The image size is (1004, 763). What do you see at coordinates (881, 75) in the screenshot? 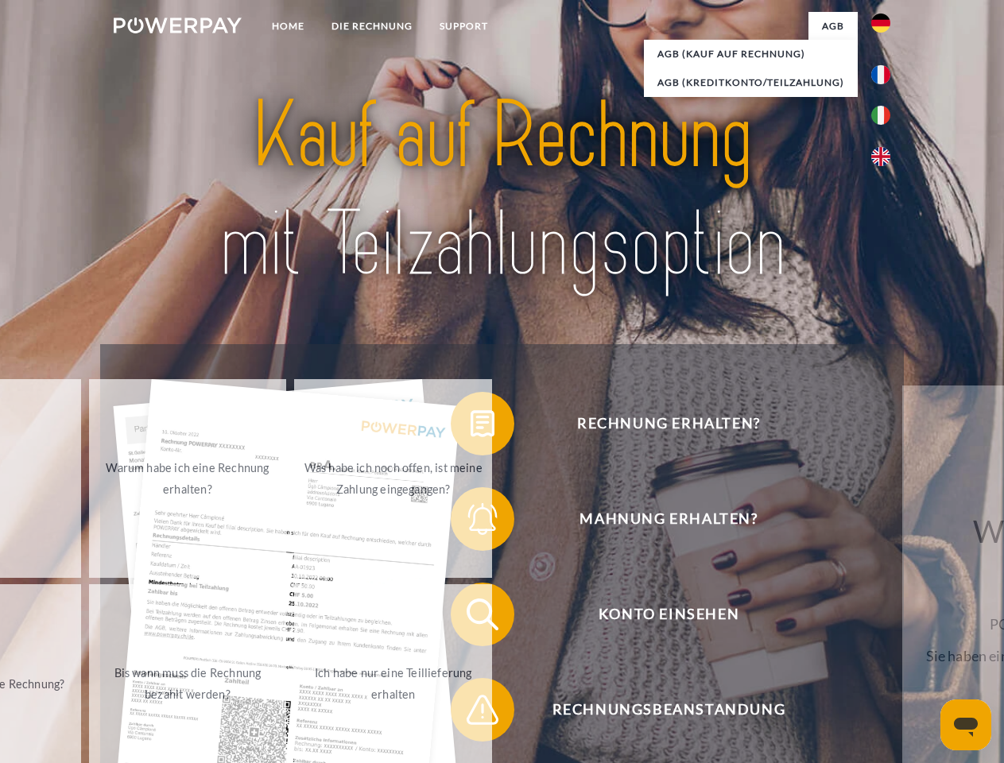
I see `img: fr` at bounding box center [881, 75].